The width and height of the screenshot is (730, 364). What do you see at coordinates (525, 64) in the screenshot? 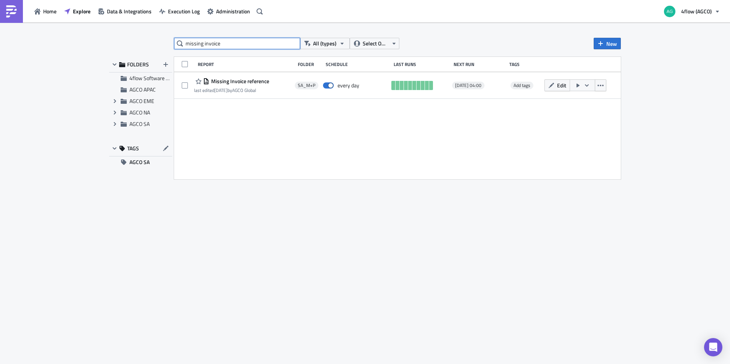
I see `div: Tags` at bounding box center [525, 64].